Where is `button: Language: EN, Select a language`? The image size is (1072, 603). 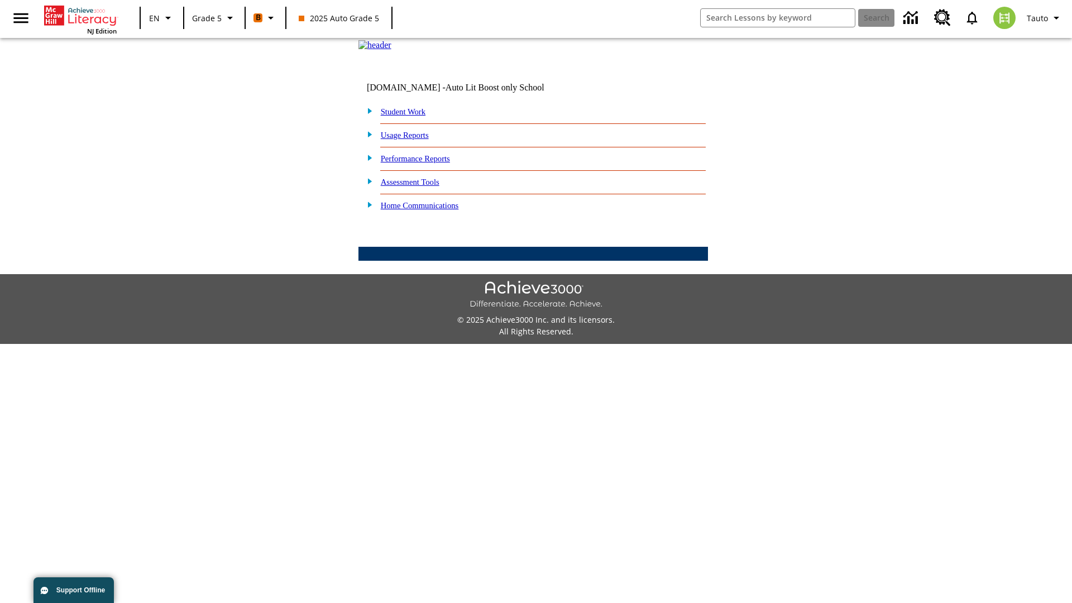
button: Language: EN, Select a language is located at coordinates (162, 18).